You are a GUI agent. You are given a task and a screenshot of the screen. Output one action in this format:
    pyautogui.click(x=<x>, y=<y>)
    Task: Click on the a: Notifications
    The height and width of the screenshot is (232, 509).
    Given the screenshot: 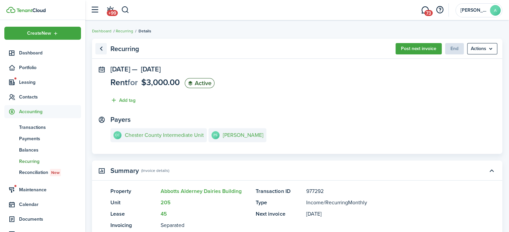 What is the action you would take?
    pyautogui.click(x=110, y=10)
    